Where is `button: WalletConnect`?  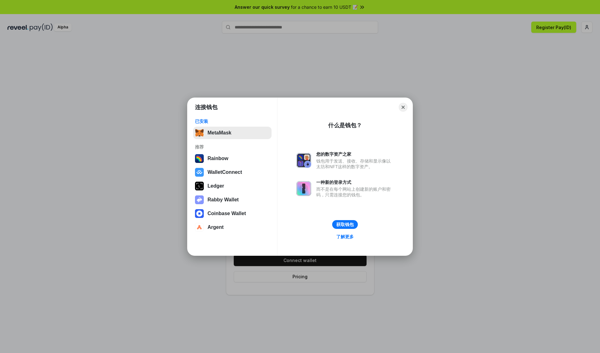 button: WalletConnect is located at coordinates (232, 172).